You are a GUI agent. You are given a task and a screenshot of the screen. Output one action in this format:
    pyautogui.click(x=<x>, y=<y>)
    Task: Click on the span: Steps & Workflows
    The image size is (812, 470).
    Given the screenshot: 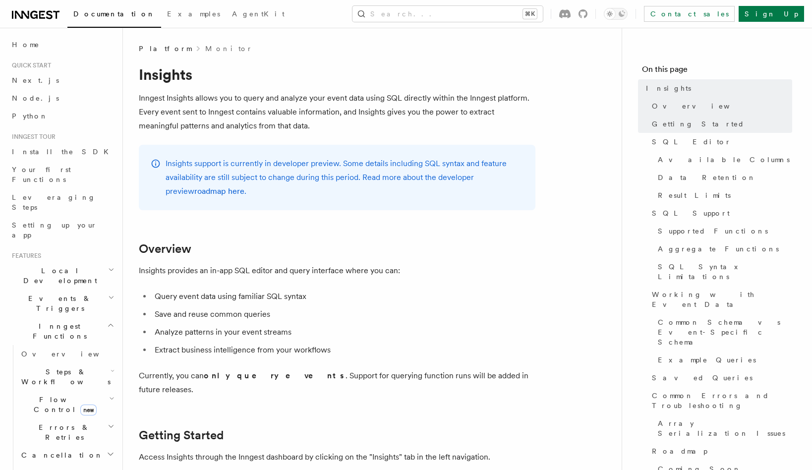 What is the action you would take?
    pyautogui.click(x=64, y=377)
    